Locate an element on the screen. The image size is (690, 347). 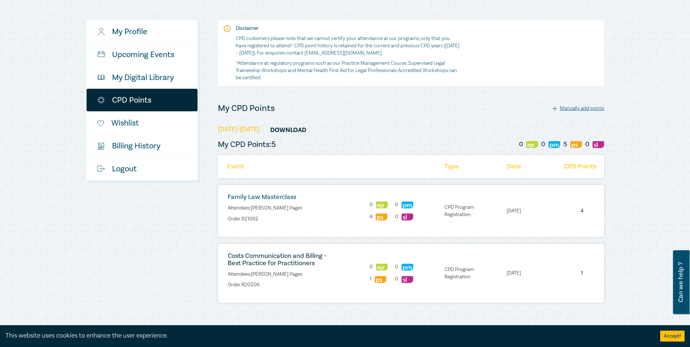
h4: My CPD Points is located at coordinates (246, 108).